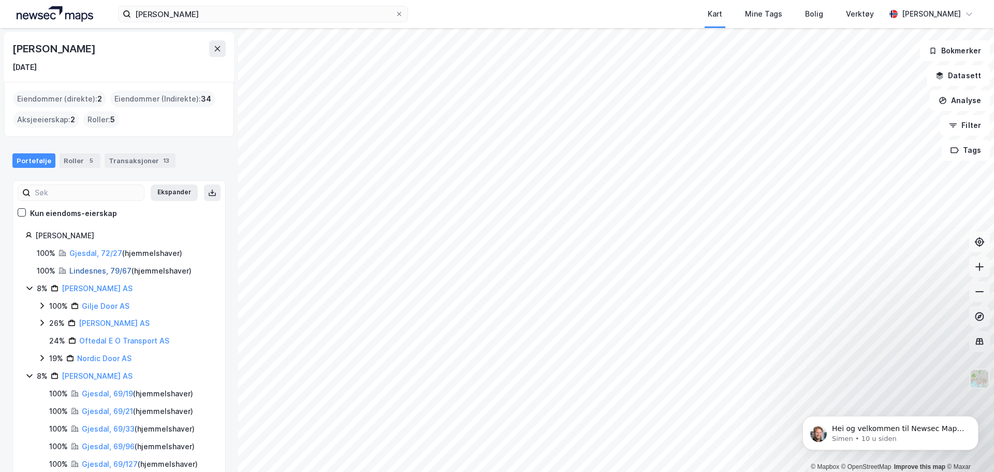 The height and width of the screenshot is (472, 994). What do you see at coordinates (980, 379) in the screenshot?
I see `img: Z` at bounding box center [980, 379].